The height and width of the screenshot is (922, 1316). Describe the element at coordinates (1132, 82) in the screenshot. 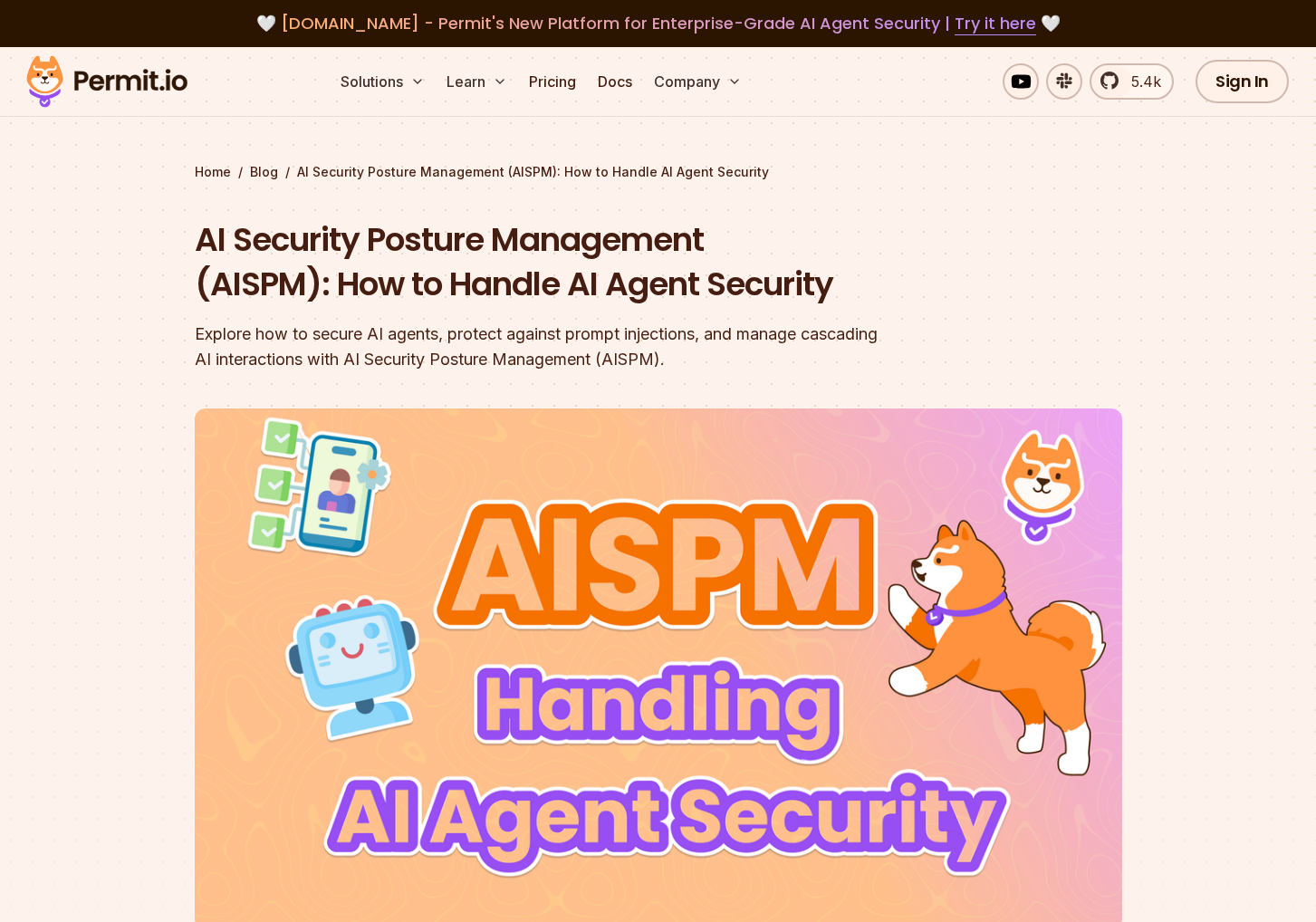

I see `a: 5.4k` at that location.